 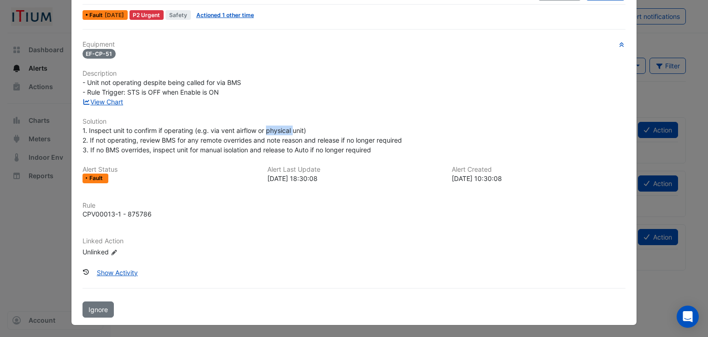 I want to click on a: Actioned 1 other time, so click(x=225, y=15).